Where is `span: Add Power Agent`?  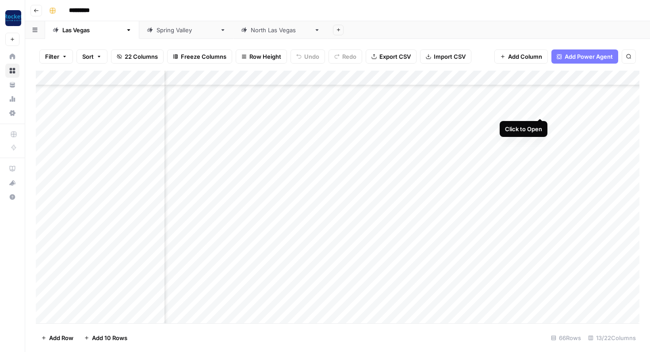
span: Add Power Agent is located at coordinates (588, 57).